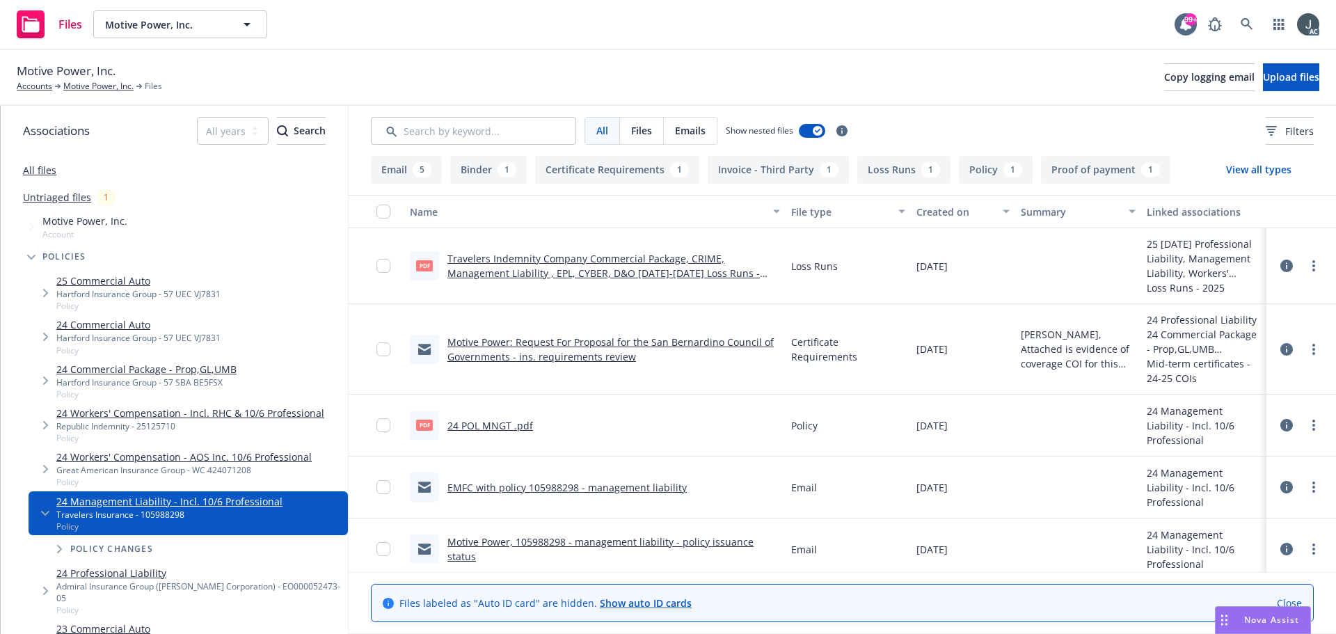 Image resolution: width=1336 pixels, height=634 pixels. What do you see at coordinates (587, 211) in the screenshot?
I see `div: Name` at bounding box center [587, 211].